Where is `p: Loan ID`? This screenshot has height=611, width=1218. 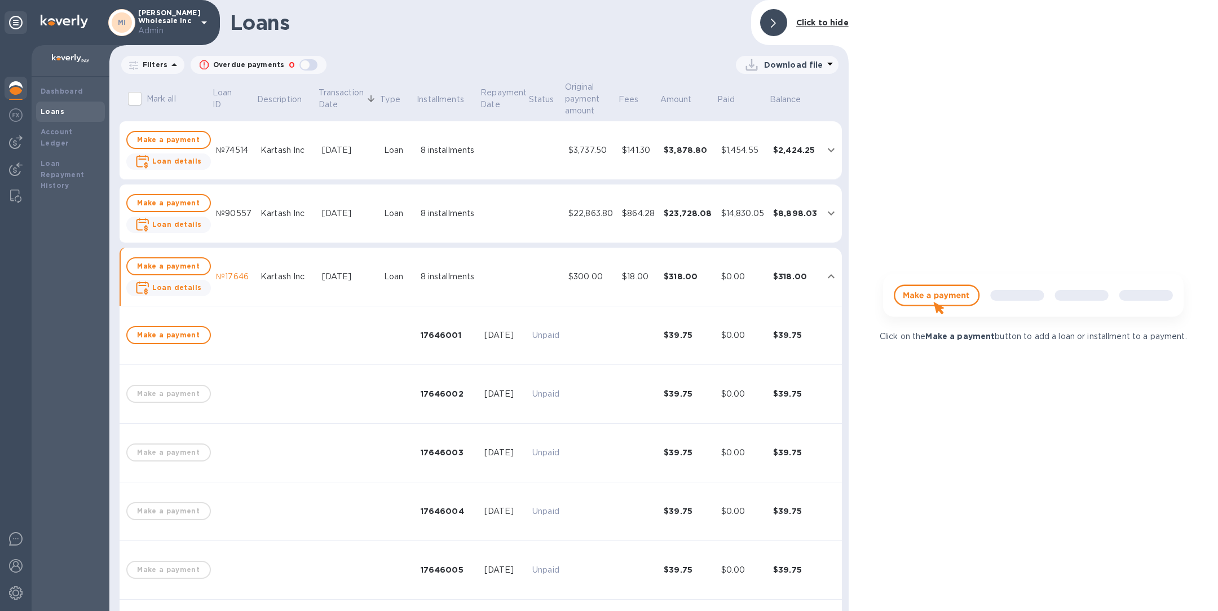 p: Loan ID is located at coordinates (226, 99).